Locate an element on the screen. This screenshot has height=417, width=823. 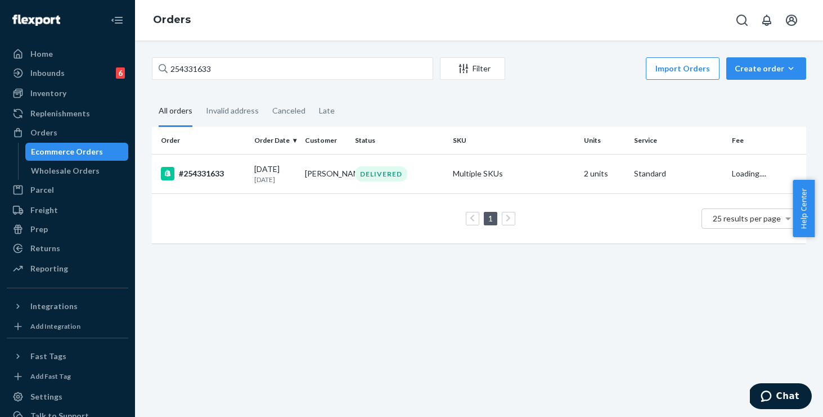
div: Add Integration is located at coordinates (55, 326).